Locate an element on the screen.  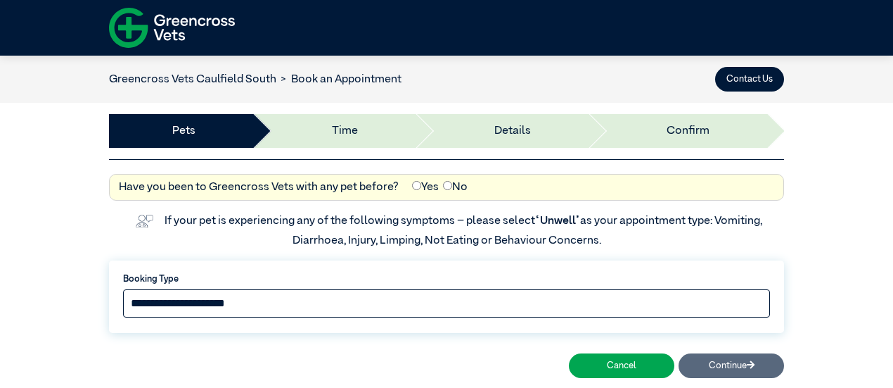
label: If your pet is experiencing any of the following symptoms – please select as your appointment typ... is located at coordinates (464, 231).